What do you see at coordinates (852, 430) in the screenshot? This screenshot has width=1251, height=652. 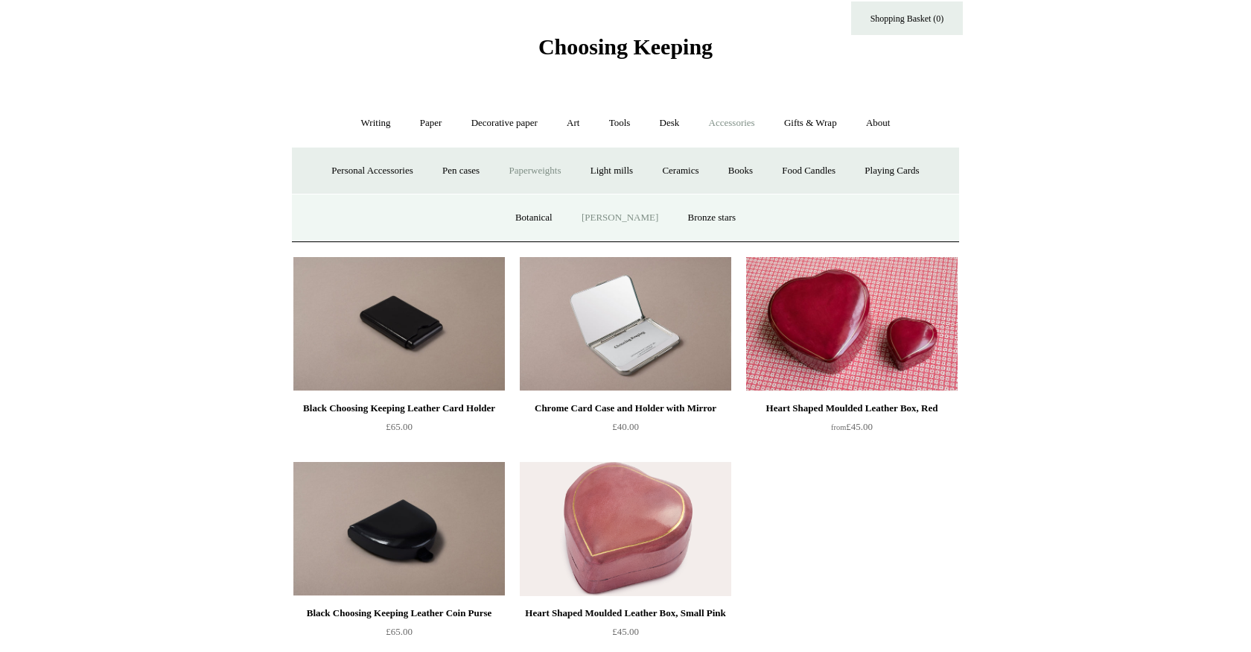 I see `a: Heart Shaped Moulded Leather Box, Red from£45.00` at bounding box center [852, 430].